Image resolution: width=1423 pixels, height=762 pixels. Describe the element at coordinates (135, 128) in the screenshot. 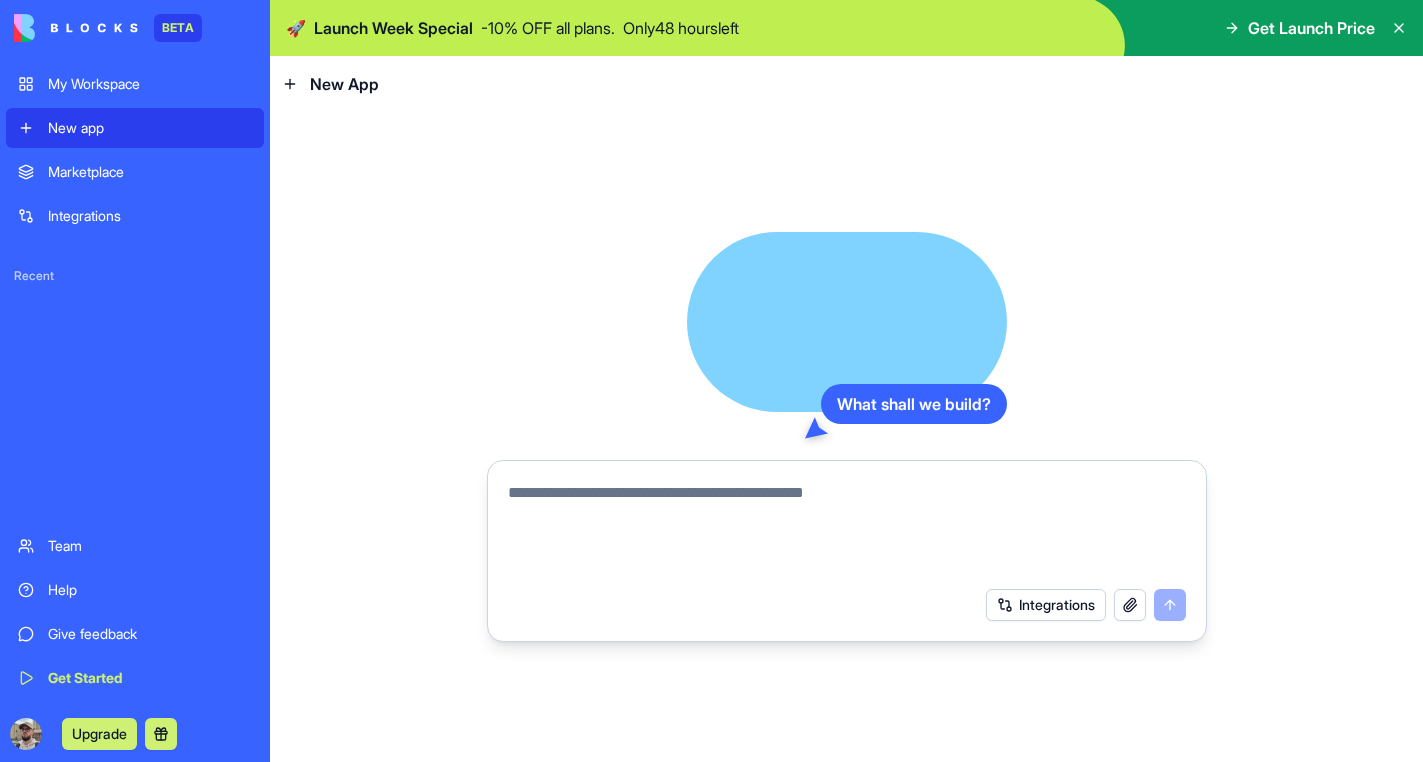

I see `a: New app` at that location.